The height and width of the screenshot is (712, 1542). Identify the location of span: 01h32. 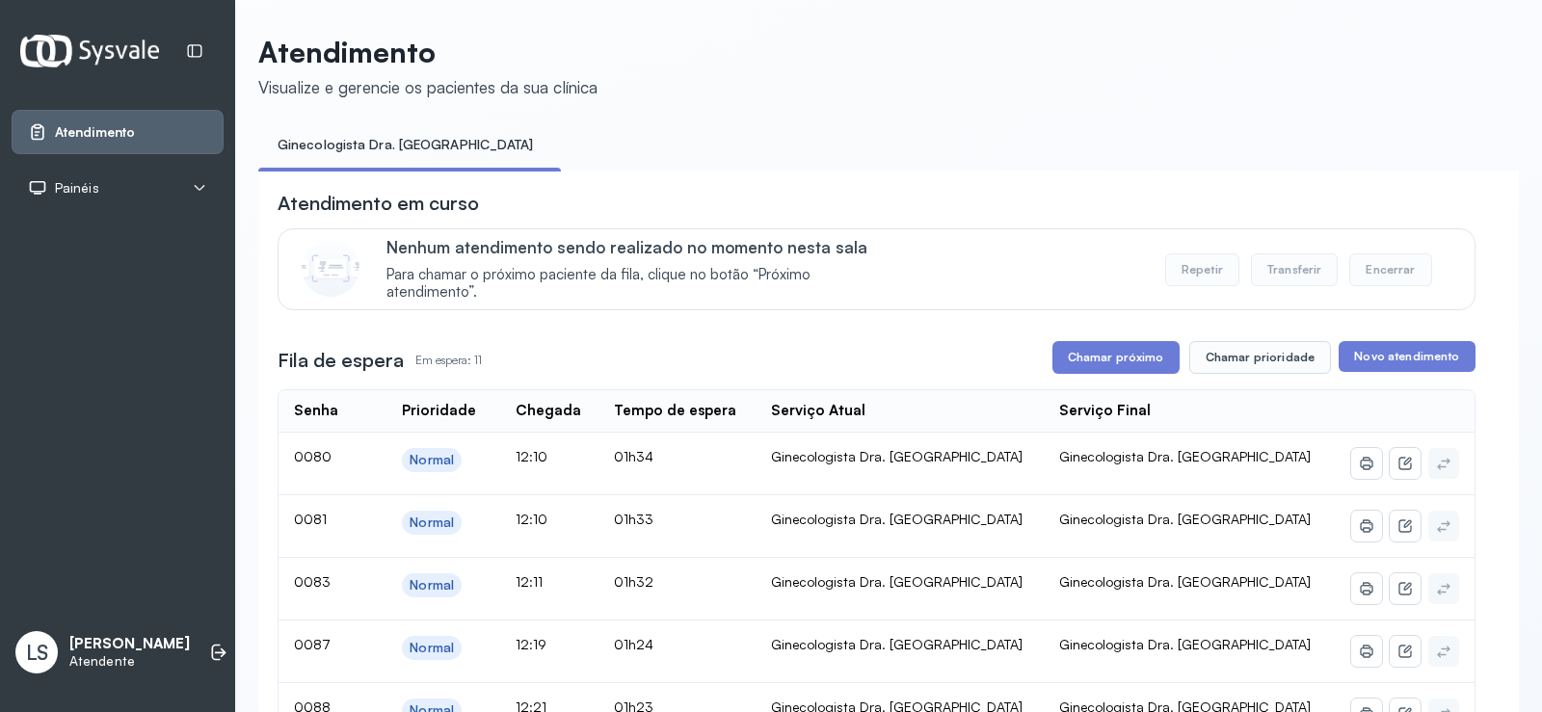
(633, 581).